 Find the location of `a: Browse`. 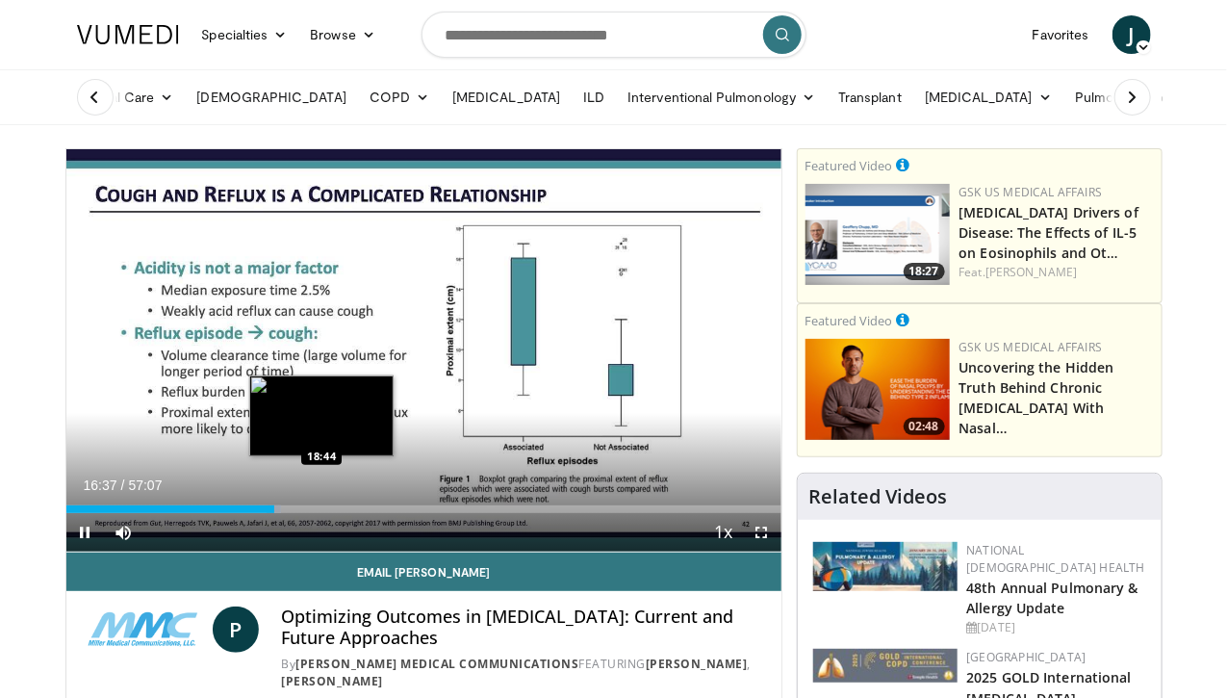

a: Browse is located at coordinates (343, 35).